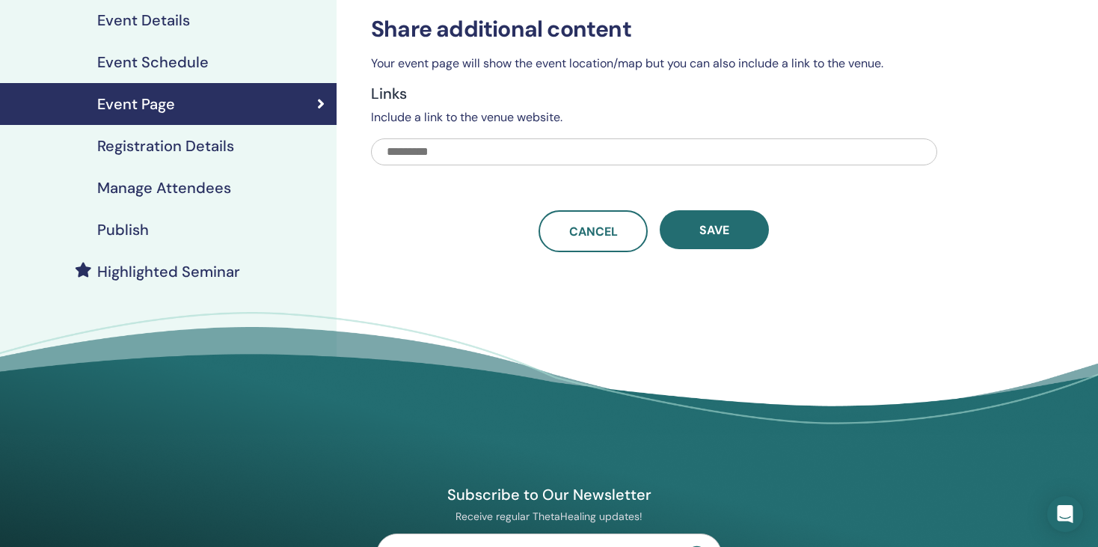 This screenshot has height=547, width=1098. Describe the element at coordinates (164, 188) in the screenshot. I see `h4: Manage Attendees` at that location.